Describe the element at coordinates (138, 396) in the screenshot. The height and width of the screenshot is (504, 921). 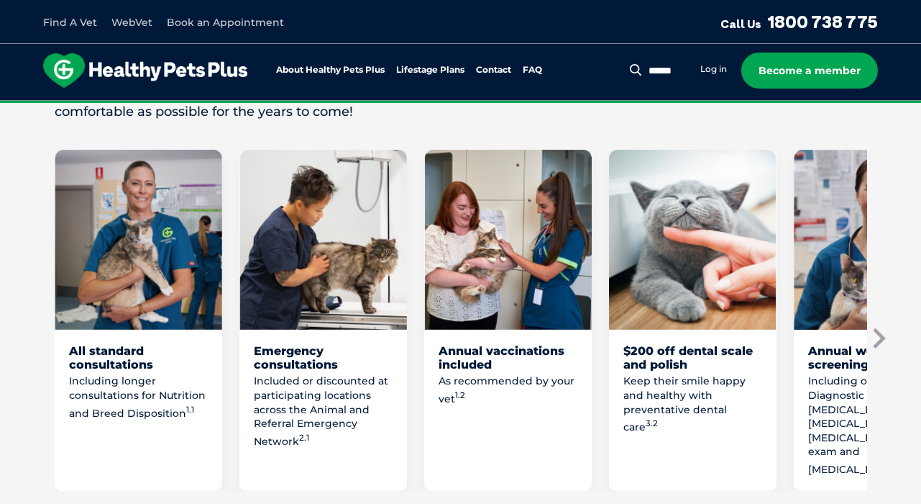
I see `p: Including longer consultations for Nutrition and Breed Disposition` at that location.